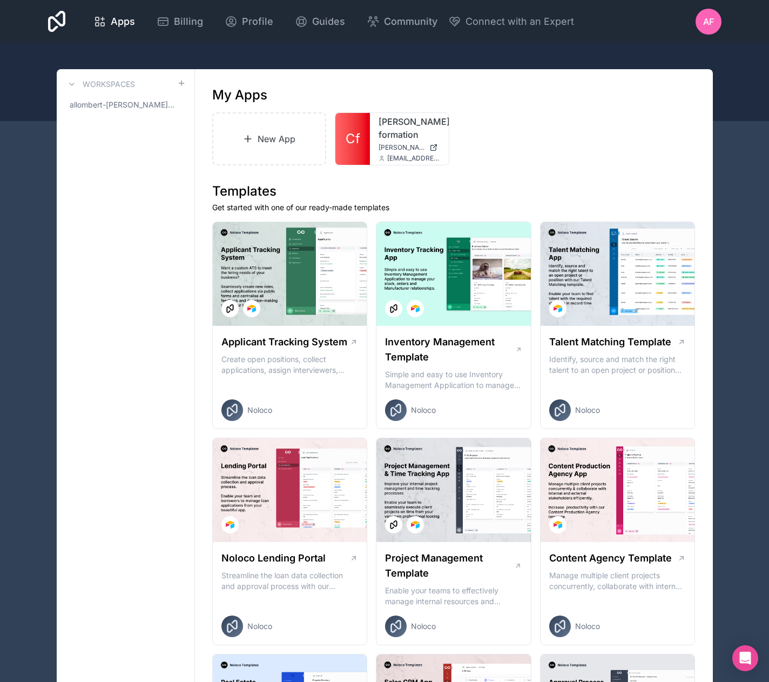 This screenshot has width=769, height=682. I want to click on h1: Inventory Management Template, so click(450, 350).